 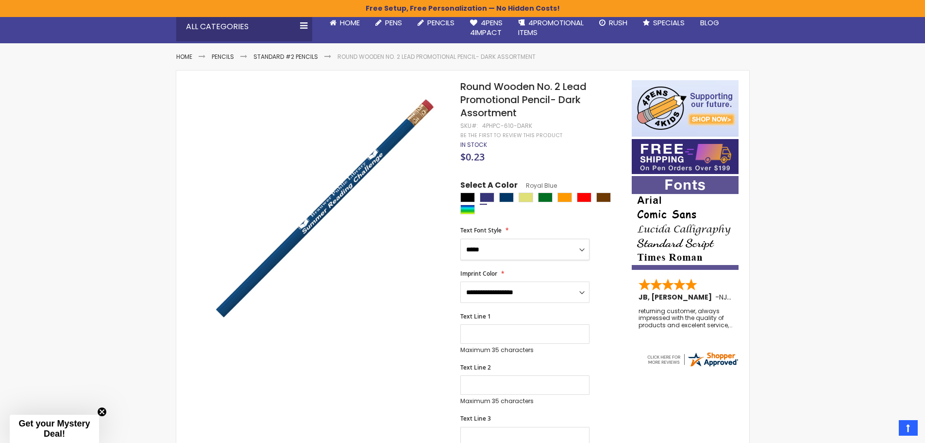 What do you see at coordinates (468, 197) in the screenshot?
I see `div: Black` at bounding box center [468, 197].